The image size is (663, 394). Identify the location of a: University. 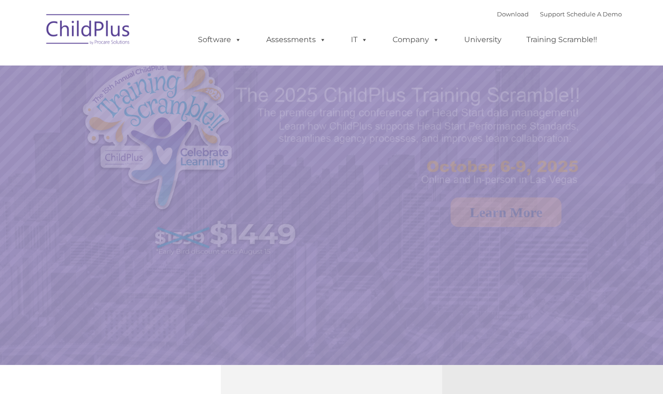
(483, 40).